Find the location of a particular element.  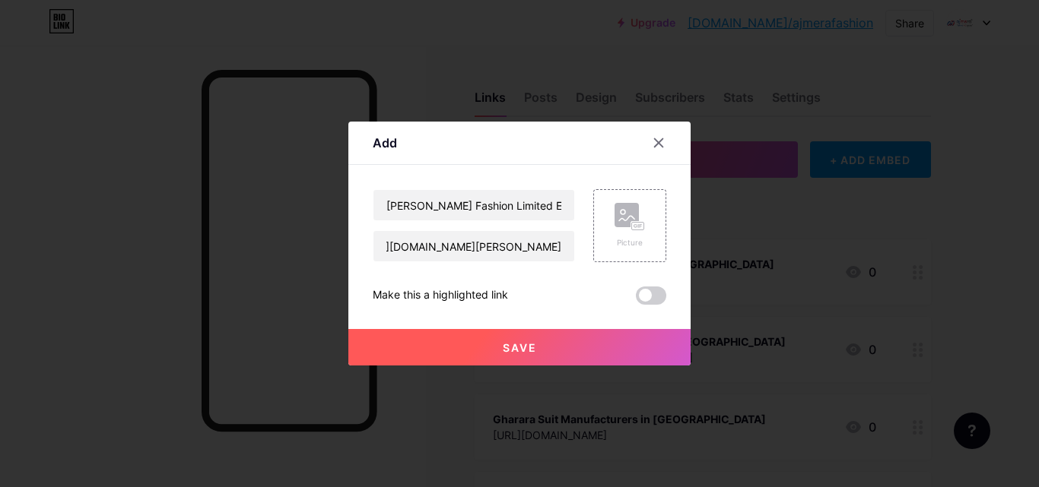

span: Save is located at coordinates (519, 348).